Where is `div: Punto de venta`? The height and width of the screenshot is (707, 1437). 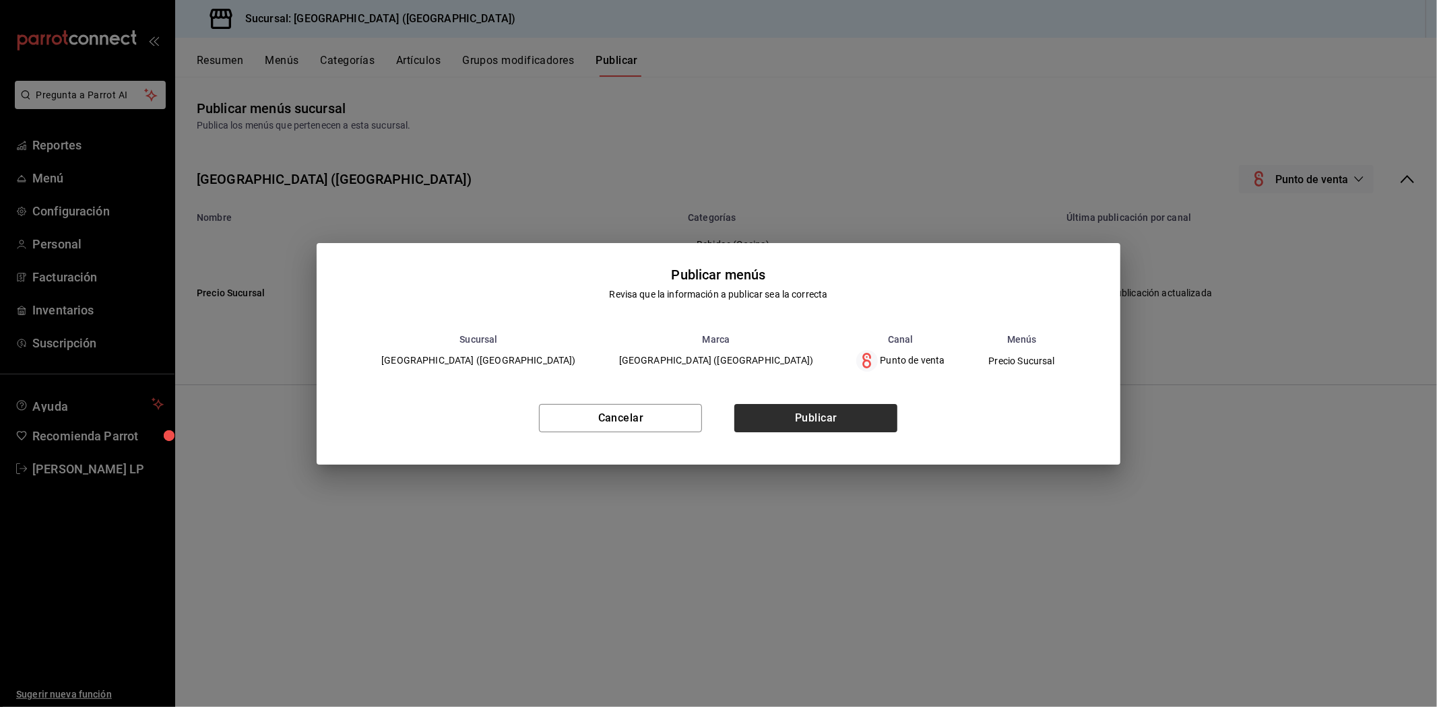
div: Punto de venta is located at coordinates (900, 361).